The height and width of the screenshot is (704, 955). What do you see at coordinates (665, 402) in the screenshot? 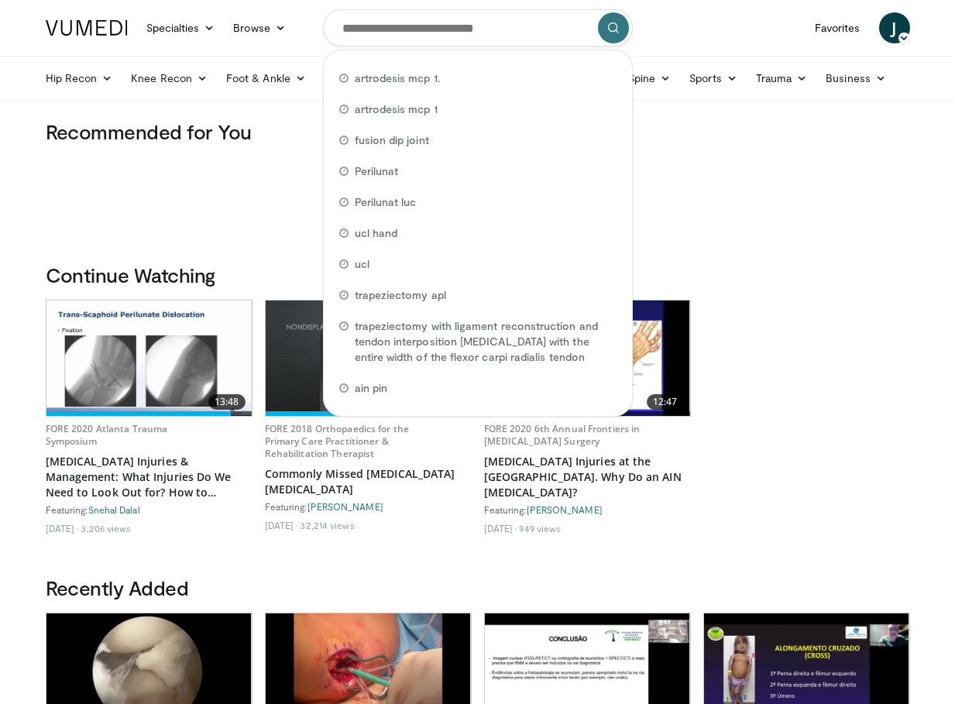
I see `span: 12:47` at bounding box center [665, 402].